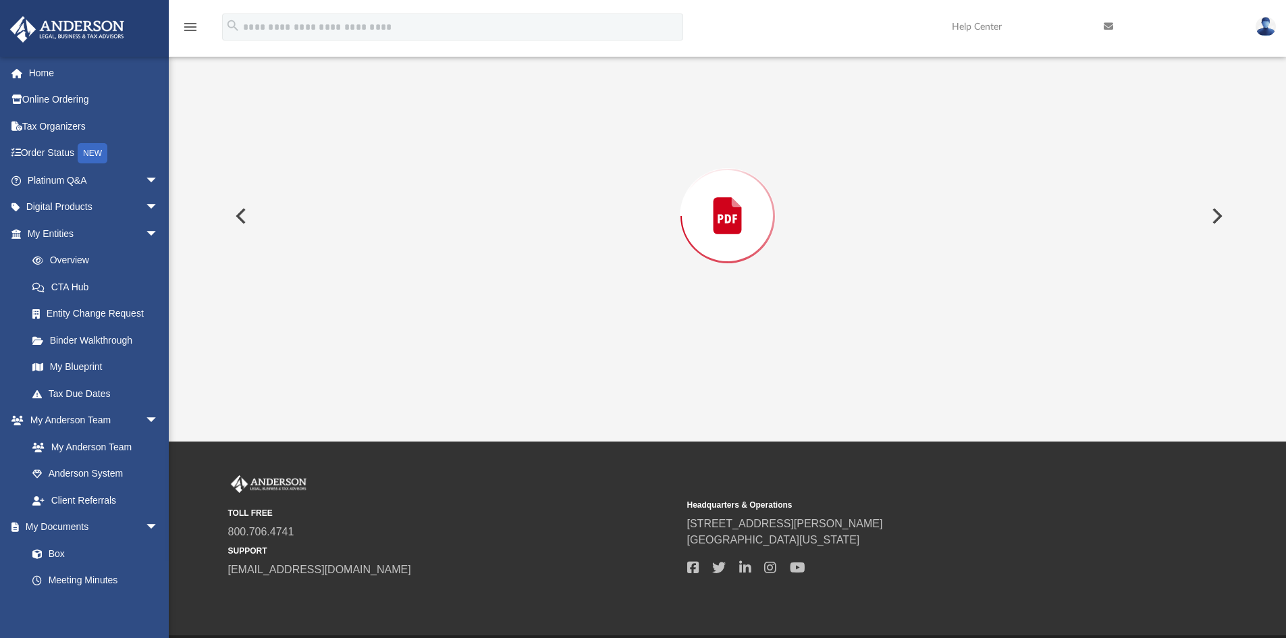 The width and height of the screenshot is (1286, 638). Describe the element at coordinates (93, 153) in the screenshot. I see `div: NEW` at that location.